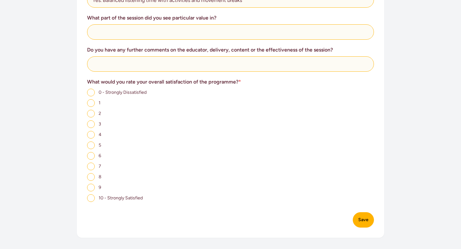 The image size is (461, 249). What do you see at coordinates (91, 145) in the screenshot?
I see `input: 5` at bounding box center [91, 145].